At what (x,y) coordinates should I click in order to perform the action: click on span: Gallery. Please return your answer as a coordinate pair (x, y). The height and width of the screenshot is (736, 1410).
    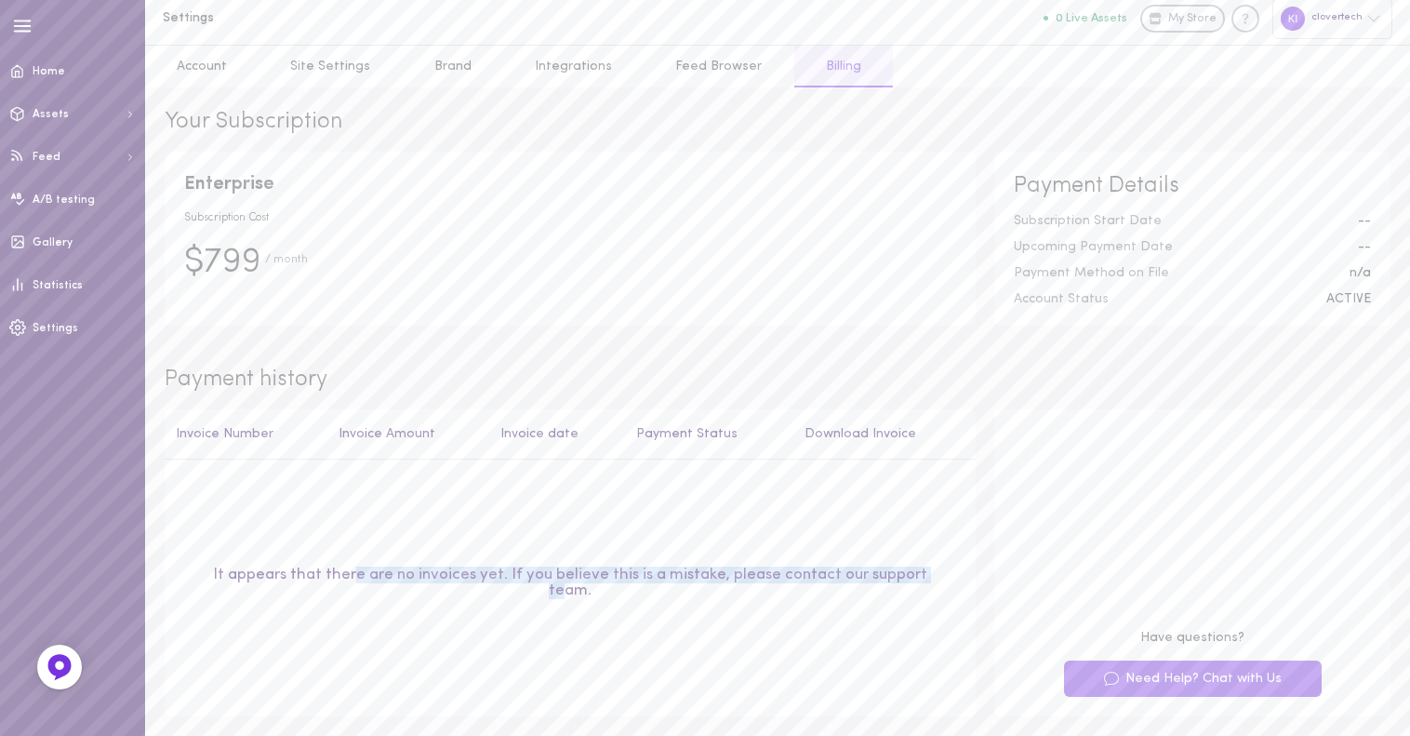
    Looking at the image, I should click on (52, 243).